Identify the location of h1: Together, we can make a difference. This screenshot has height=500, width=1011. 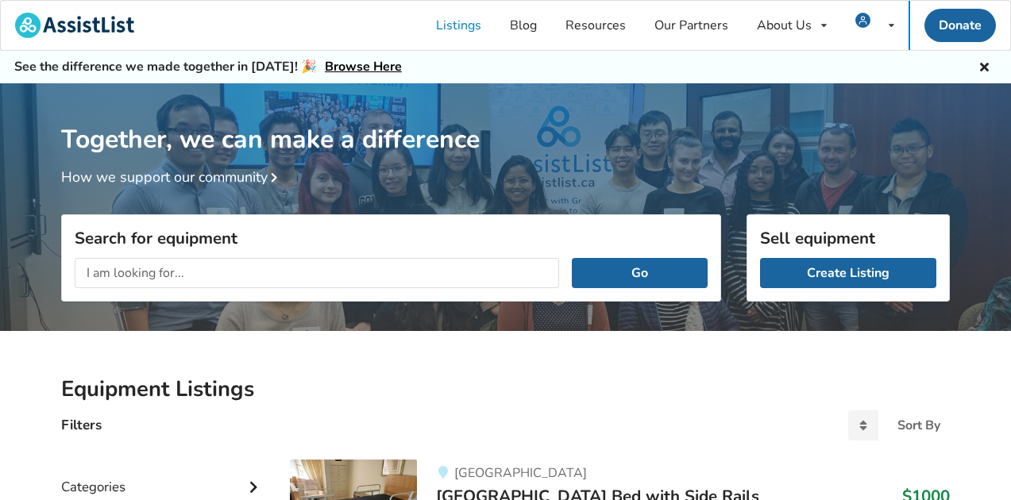
(505, 119).